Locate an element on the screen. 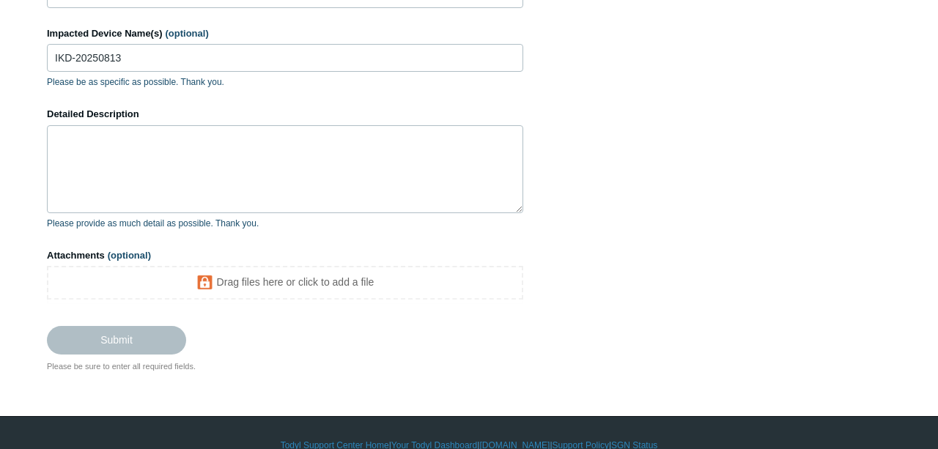 The width and height of the screenshot is (938, 449). p: Please provide as much detail as possible. Thank you. is located at coordinates (285, 223).